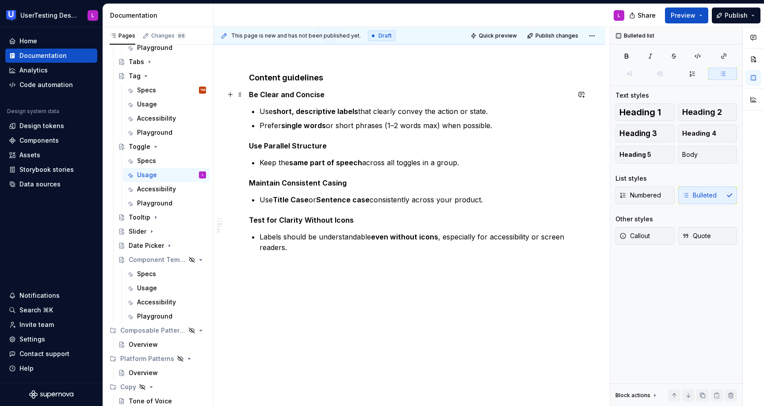 Image resolution: width=764 pixels, height=406 pixels. What do you see at coordinates (49, 15) in the screenshot?
I see `div: UserTesting Design System` at bounding box center [49, 15].